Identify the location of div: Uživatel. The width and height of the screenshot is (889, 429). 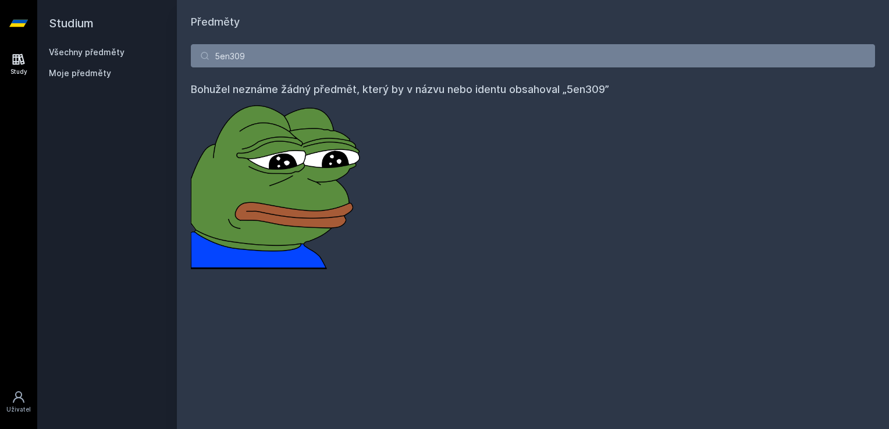
(19, 410).